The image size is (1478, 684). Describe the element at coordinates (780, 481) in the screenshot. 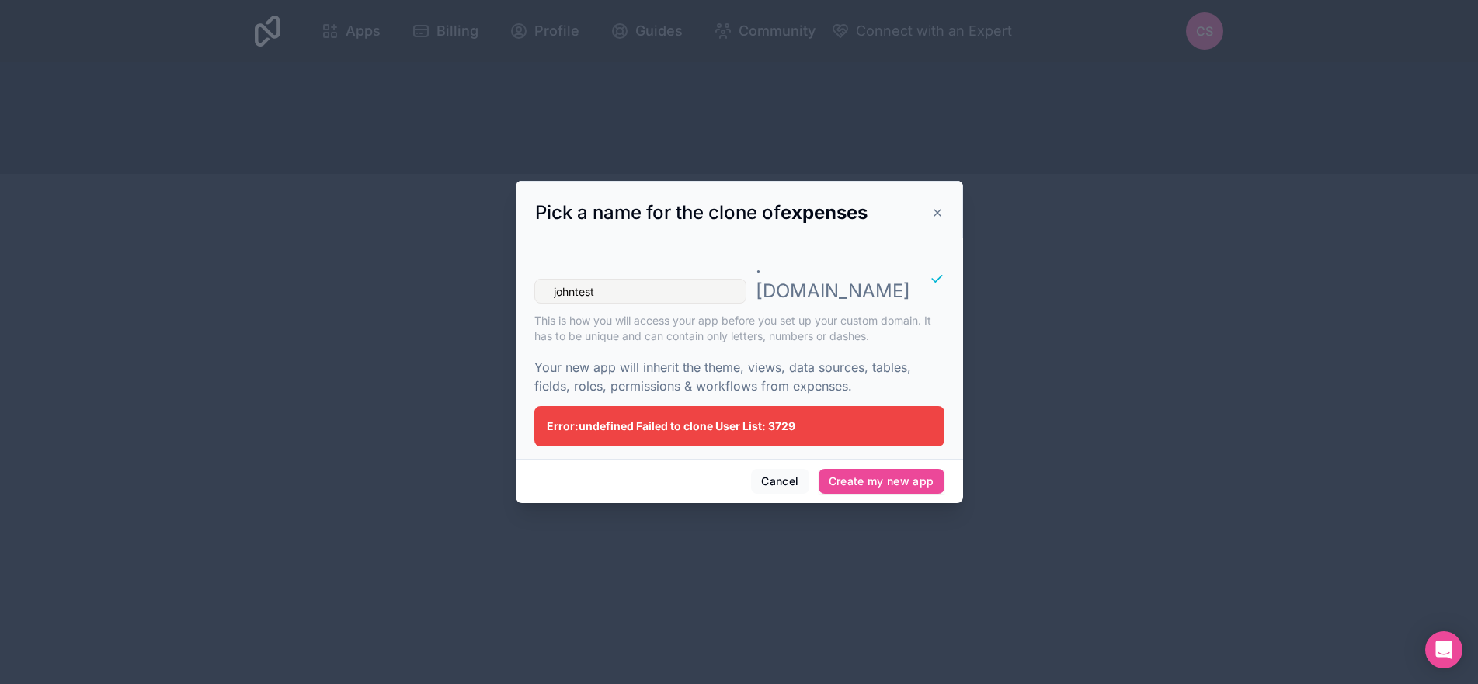

I see `button: Cancel` at that location.